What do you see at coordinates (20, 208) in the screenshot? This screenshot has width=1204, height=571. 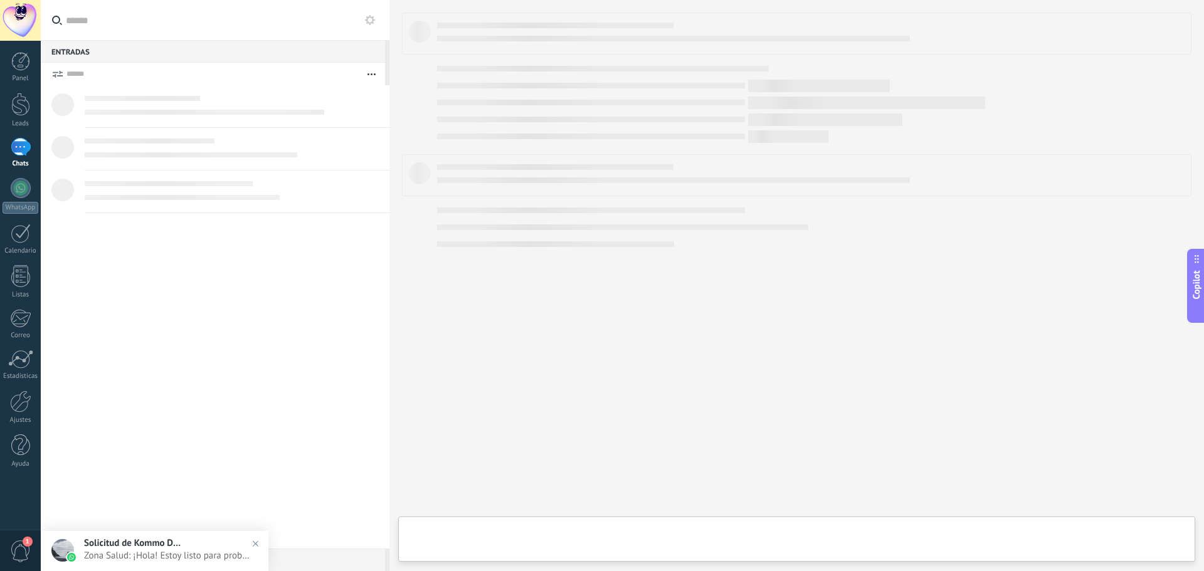 I see `div: WhatsApp` at bounding box center [20, 208].